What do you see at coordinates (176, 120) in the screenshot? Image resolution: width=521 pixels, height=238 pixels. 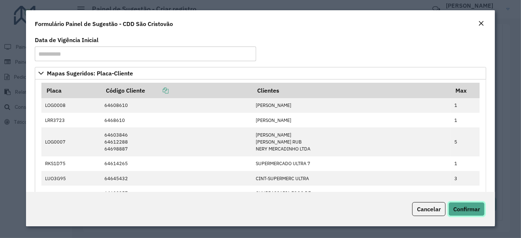 I see `td: 6468610` at bounding box center [176, 120].